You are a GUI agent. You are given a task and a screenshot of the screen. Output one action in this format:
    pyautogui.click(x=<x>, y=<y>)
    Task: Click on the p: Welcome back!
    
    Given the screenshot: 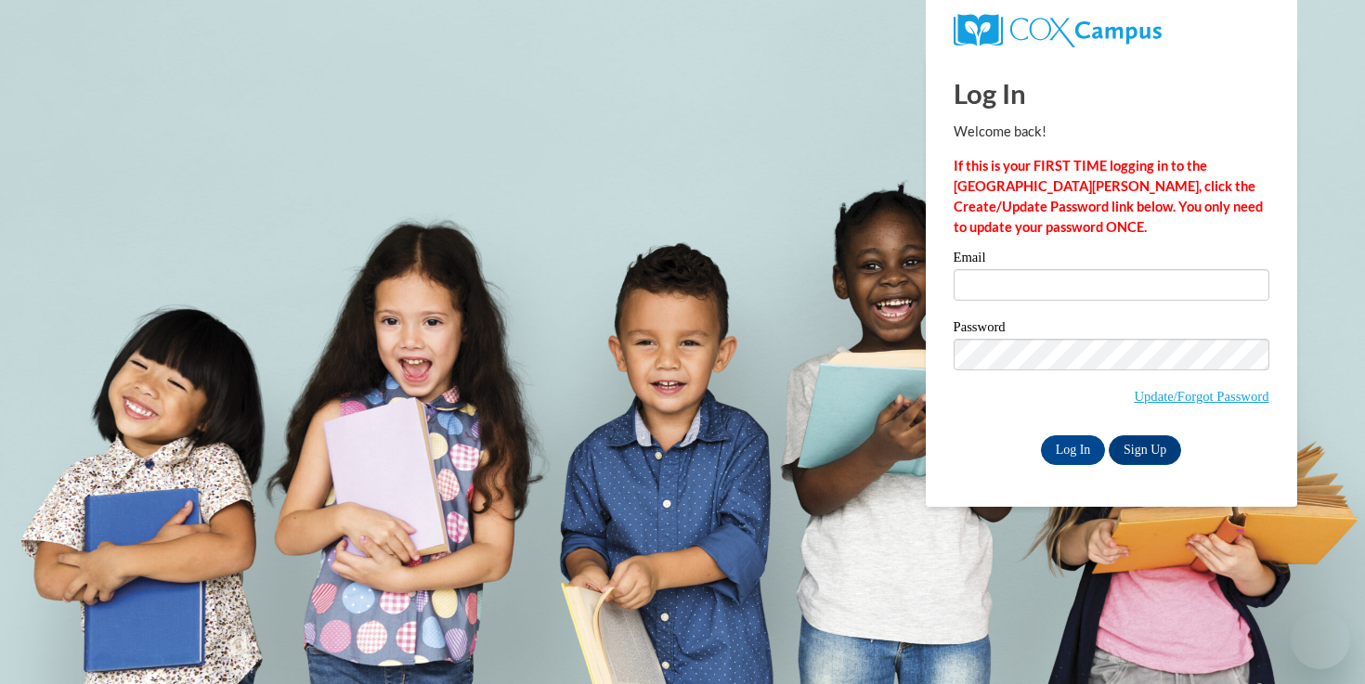 What is the action you would take?
    pyautogui.click(x=1111, y=132)
    